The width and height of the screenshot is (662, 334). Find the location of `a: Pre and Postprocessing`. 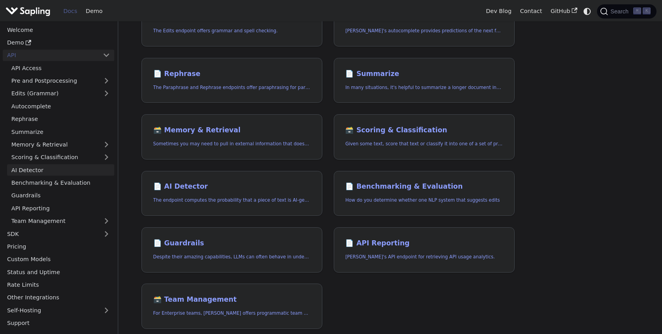

a: Pre and Postprocessing is located at coordinates (61, 81).